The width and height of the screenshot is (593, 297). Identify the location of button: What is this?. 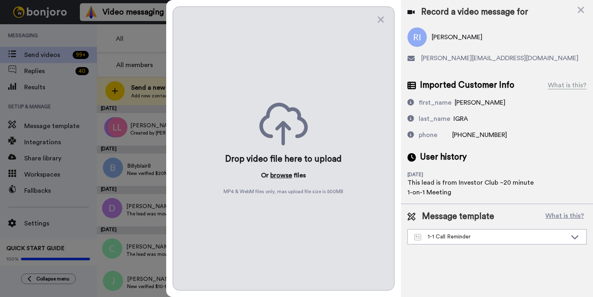
(565, 216).